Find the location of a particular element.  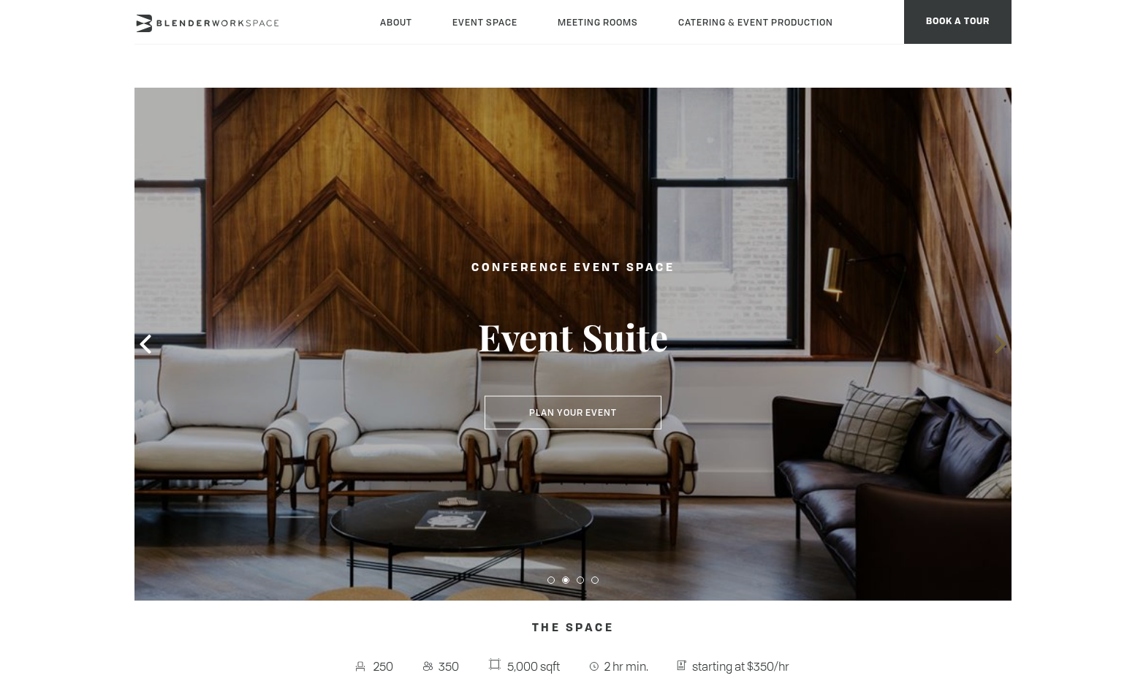

button: Plan Your Event is located at coordinates (573, 413).